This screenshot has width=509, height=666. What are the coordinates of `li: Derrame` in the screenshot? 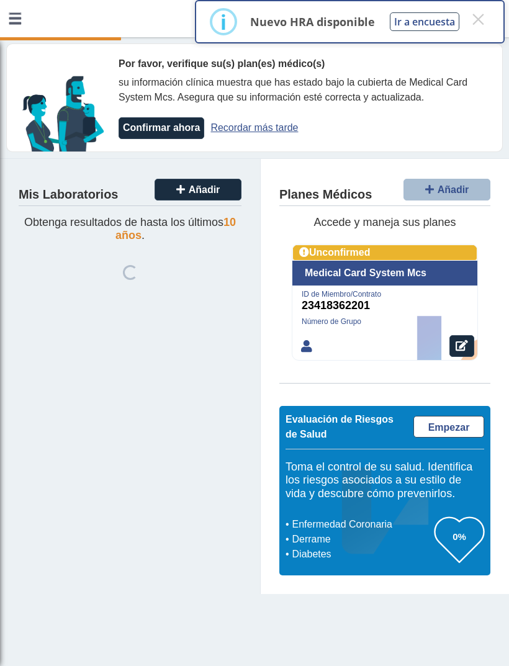 It's located at (361, 539).